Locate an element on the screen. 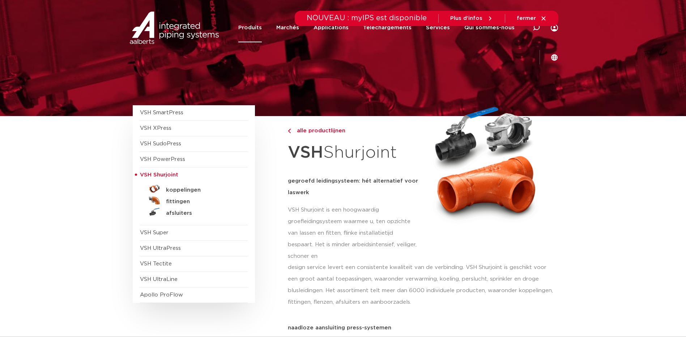 The height and width of the screenshot is (337, 686). a: alle productlijnen is located at coordinates (353, 131).